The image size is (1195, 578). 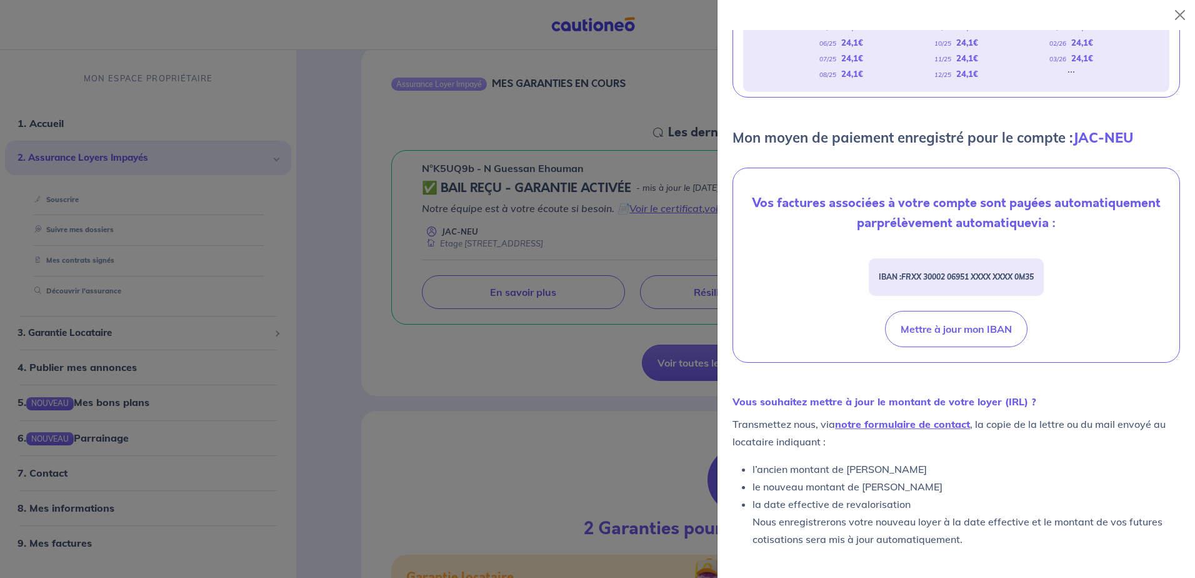 What do you see at coordinates (828, 59) in the screenshot?
I see `em: 07/25` at bounding box center [828, 59].